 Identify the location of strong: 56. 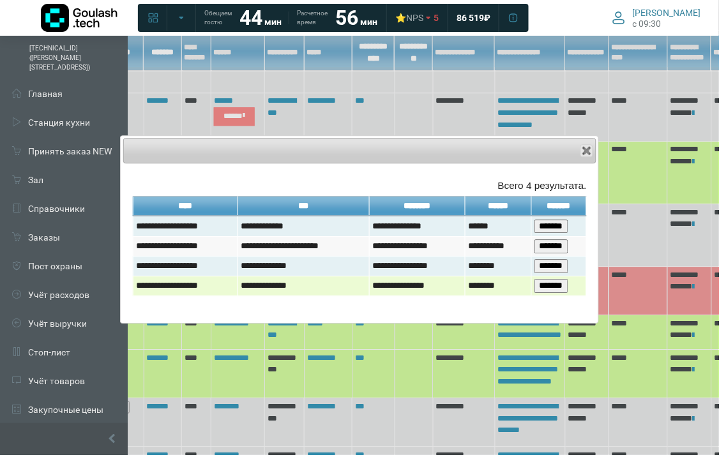
(347, 18).